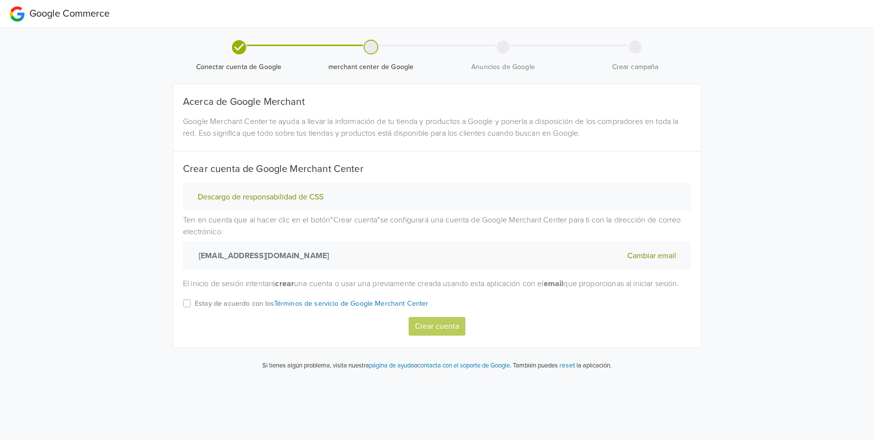  What do you see at coordinates (239, 67) in the screenshot?
I see `span: Conectar cuenta de Google` at bounding box center [239, 67].